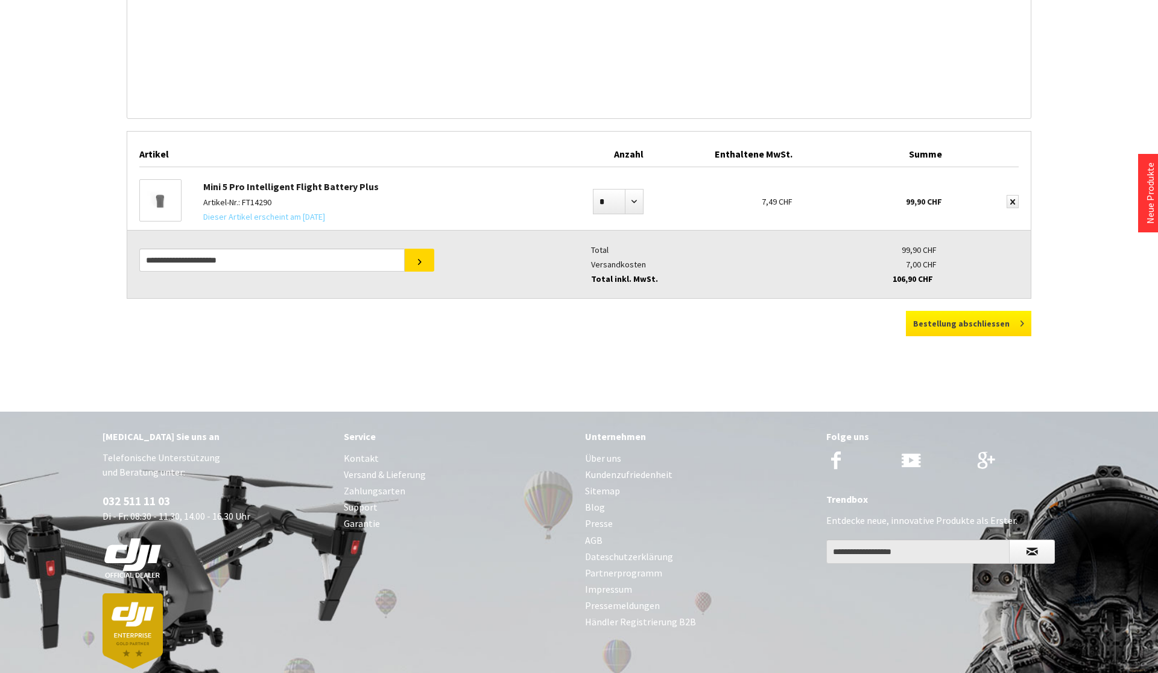 This screenshot has height=673, width=1158. I want to click on input: Ihre E-Mail Adresse, so click(918, 551).